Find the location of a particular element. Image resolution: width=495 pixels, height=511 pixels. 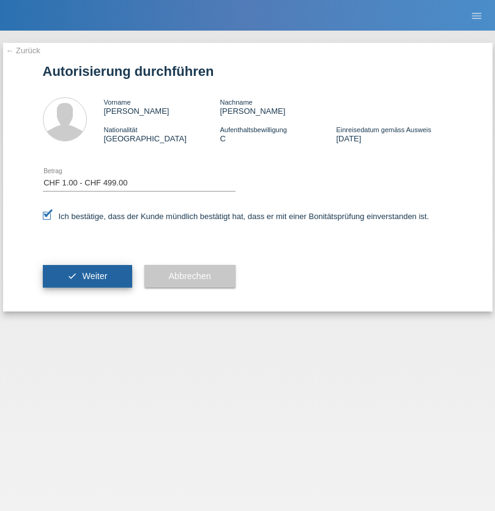

button: check Weiter is located at coordinates (87, 276).